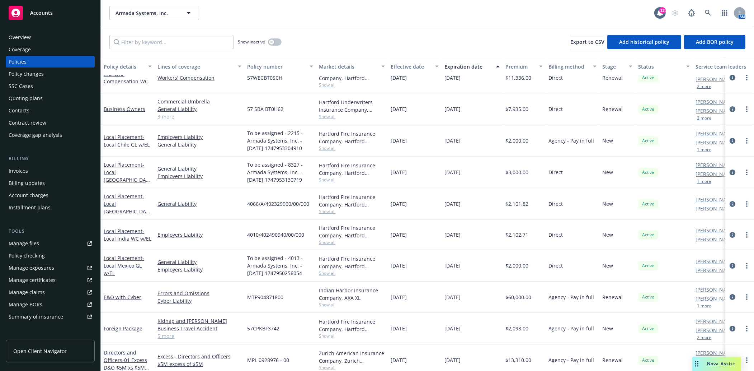 This screenshot has width=754, height=371. I want to click on div: Contract review, so click(27, 123).